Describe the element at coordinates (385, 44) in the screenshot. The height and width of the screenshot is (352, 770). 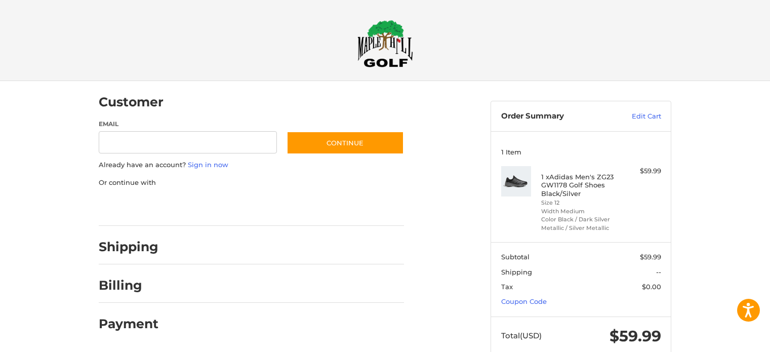
I see `img: Maple Hill Golf` at that location.